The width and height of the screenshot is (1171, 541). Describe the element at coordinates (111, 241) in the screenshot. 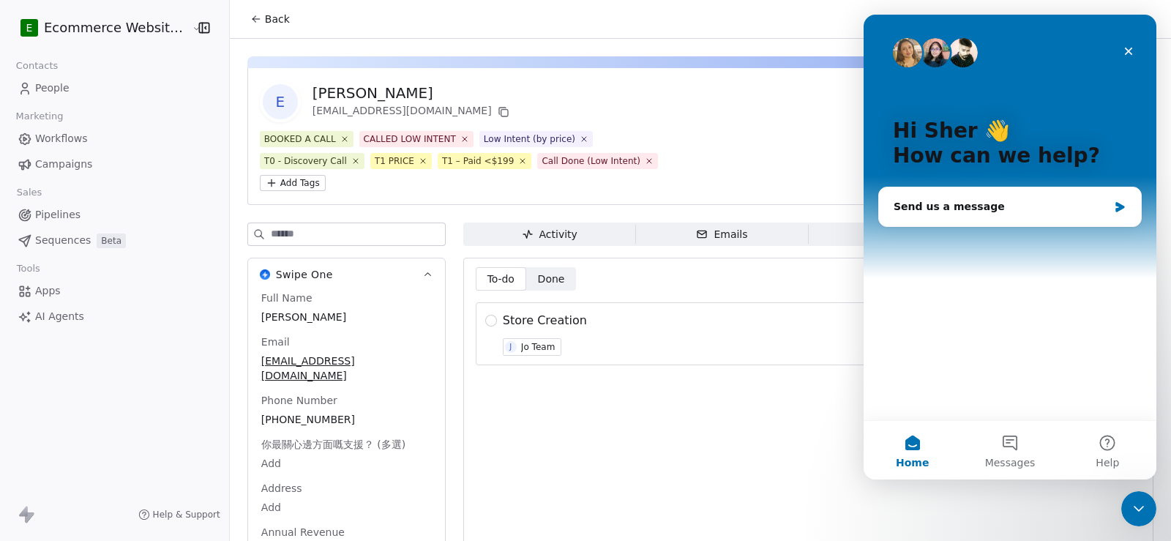

I see `span: Beta` at that location.